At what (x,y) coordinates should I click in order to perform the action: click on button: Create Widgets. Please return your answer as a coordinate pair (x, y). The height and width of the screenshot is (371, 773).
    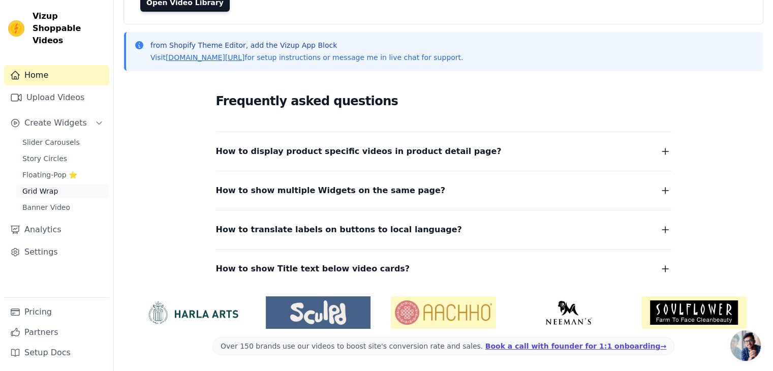
    Looking at the image, I should click on (56, 123).